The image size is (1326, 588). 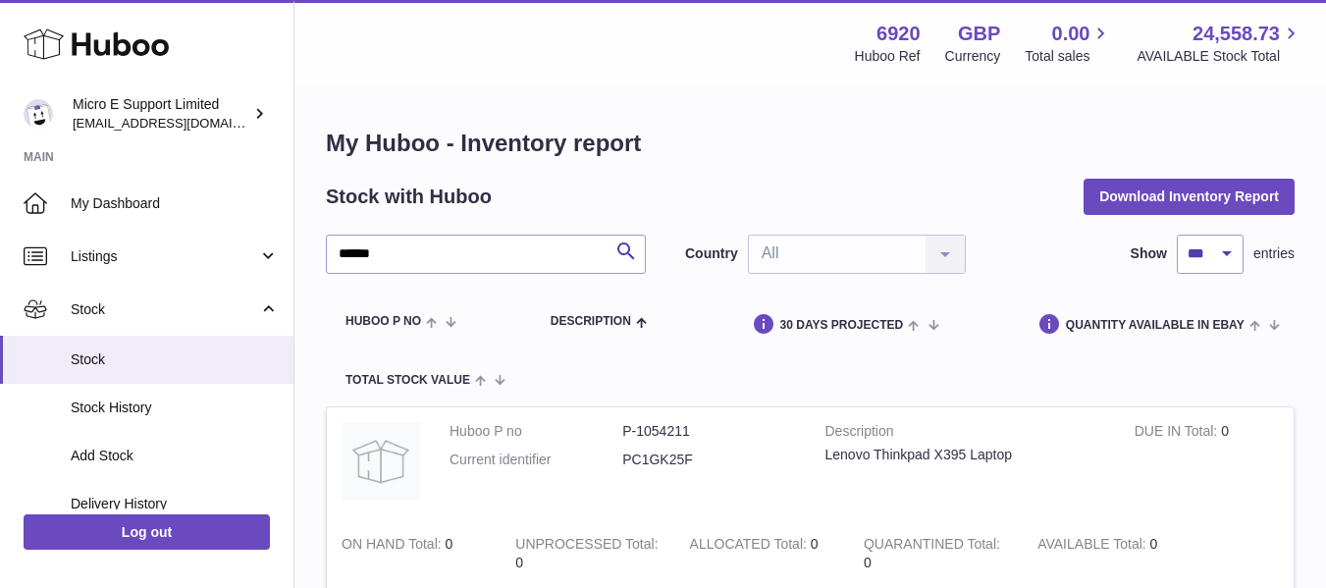 What do you see at coordinates (1155, 325) in the screenshot?
I see `span: Quantity Available in eBay` at bounding box center [1155, 325].